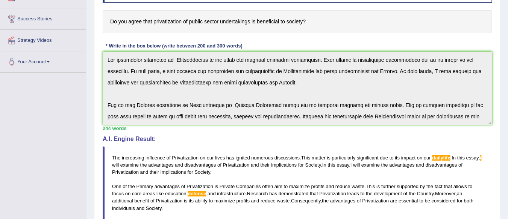 This screenshot has width=508, height=219. Describe the element at coordinates (306, 200) in the screenshot. I see `span: Consequently` at that location.